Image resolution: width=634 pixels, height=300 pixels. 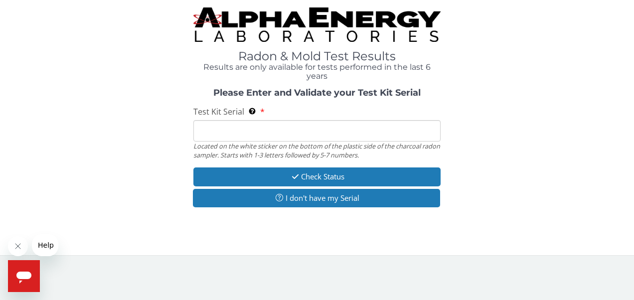 I want to click on strong: Please Enter and Validate your Test Kit Serial, so click(x=317, y=93).